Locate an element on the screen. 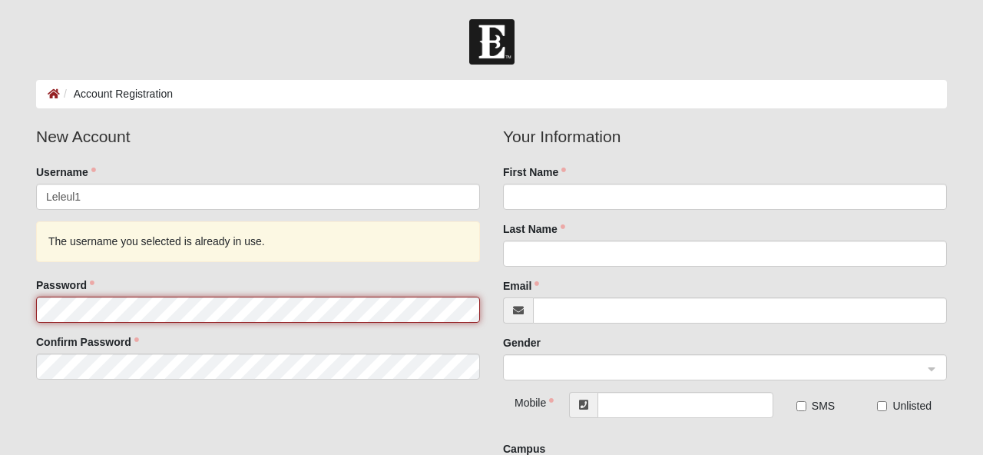  img: Church of Eleven22 Logo is located at coordinates (492, 41).